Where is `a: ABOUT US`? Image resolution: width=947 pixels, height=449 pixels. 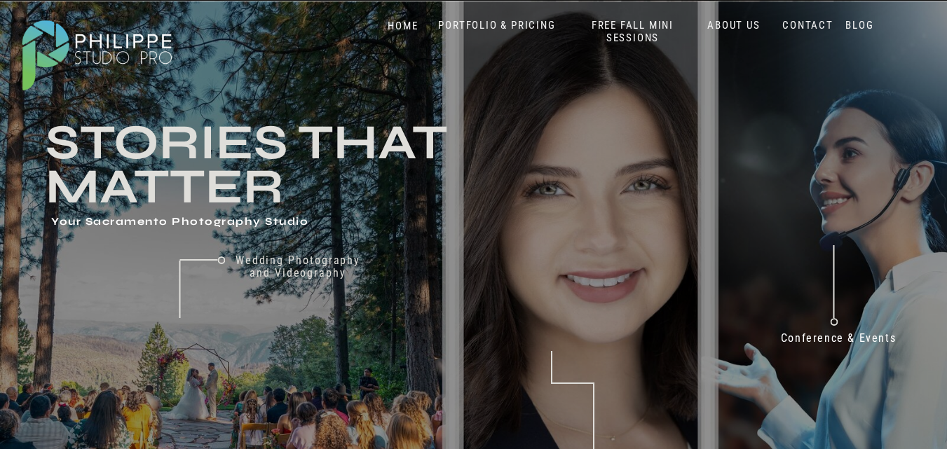
a: ABOUT US is located at coordinates (734, 25).